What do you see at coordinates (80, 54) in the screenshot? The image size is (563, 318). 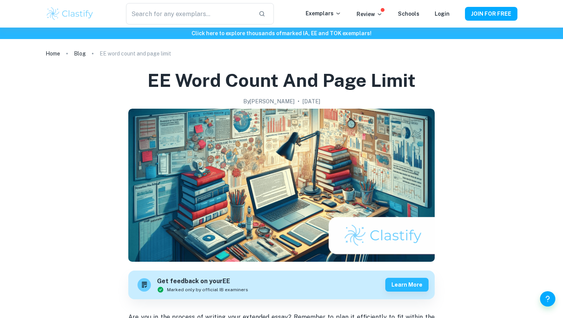 I see `a: Blog` at bounding box center [80, 54].